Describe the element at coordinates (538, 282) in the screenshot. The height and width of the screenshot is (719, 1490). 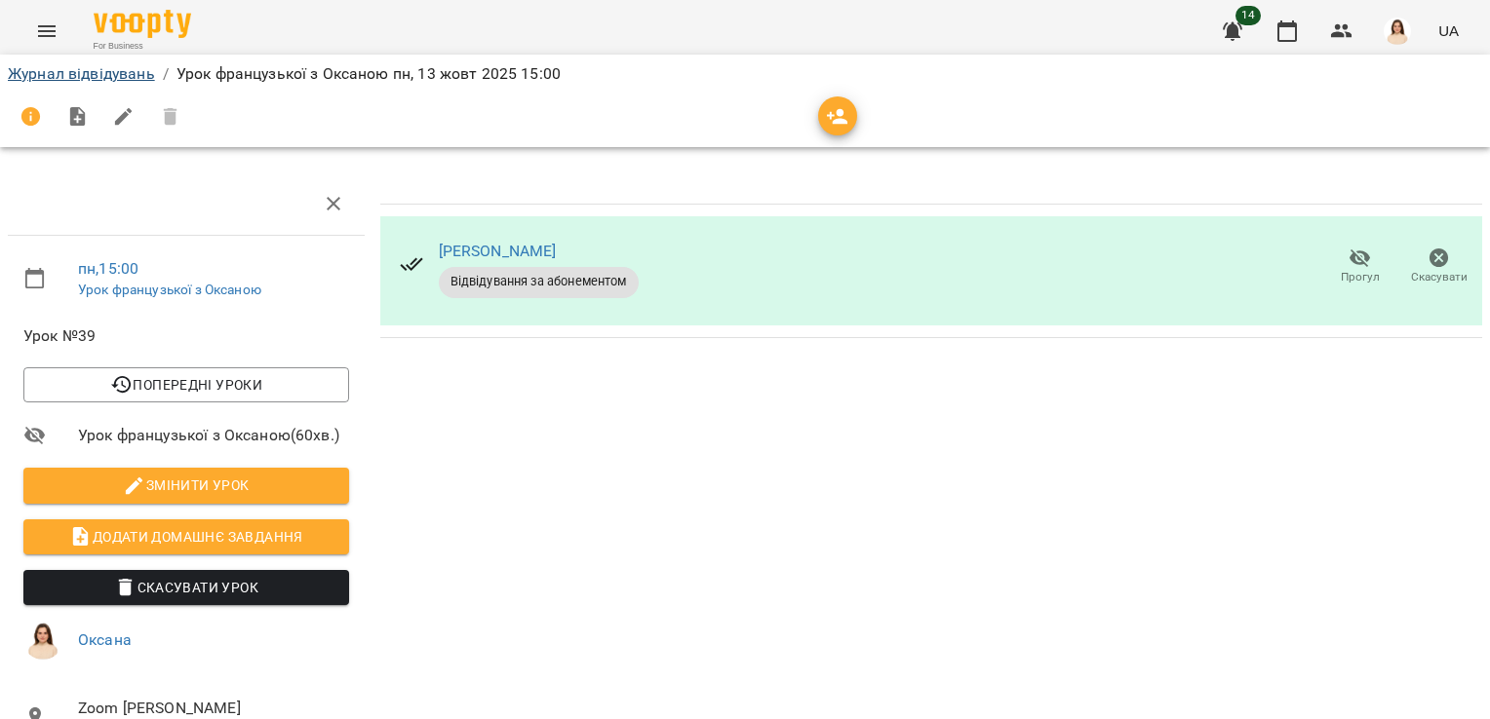
I see `span: Відвідування за абонементом` at that location.